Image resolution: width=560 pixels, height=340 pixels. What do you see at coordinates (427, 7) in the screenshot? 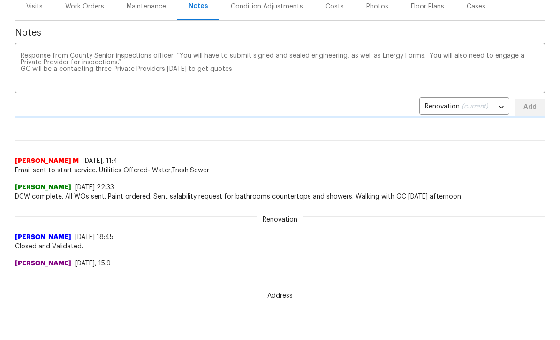
I see `div: Floor Plans` at bounding box center [427, 7].